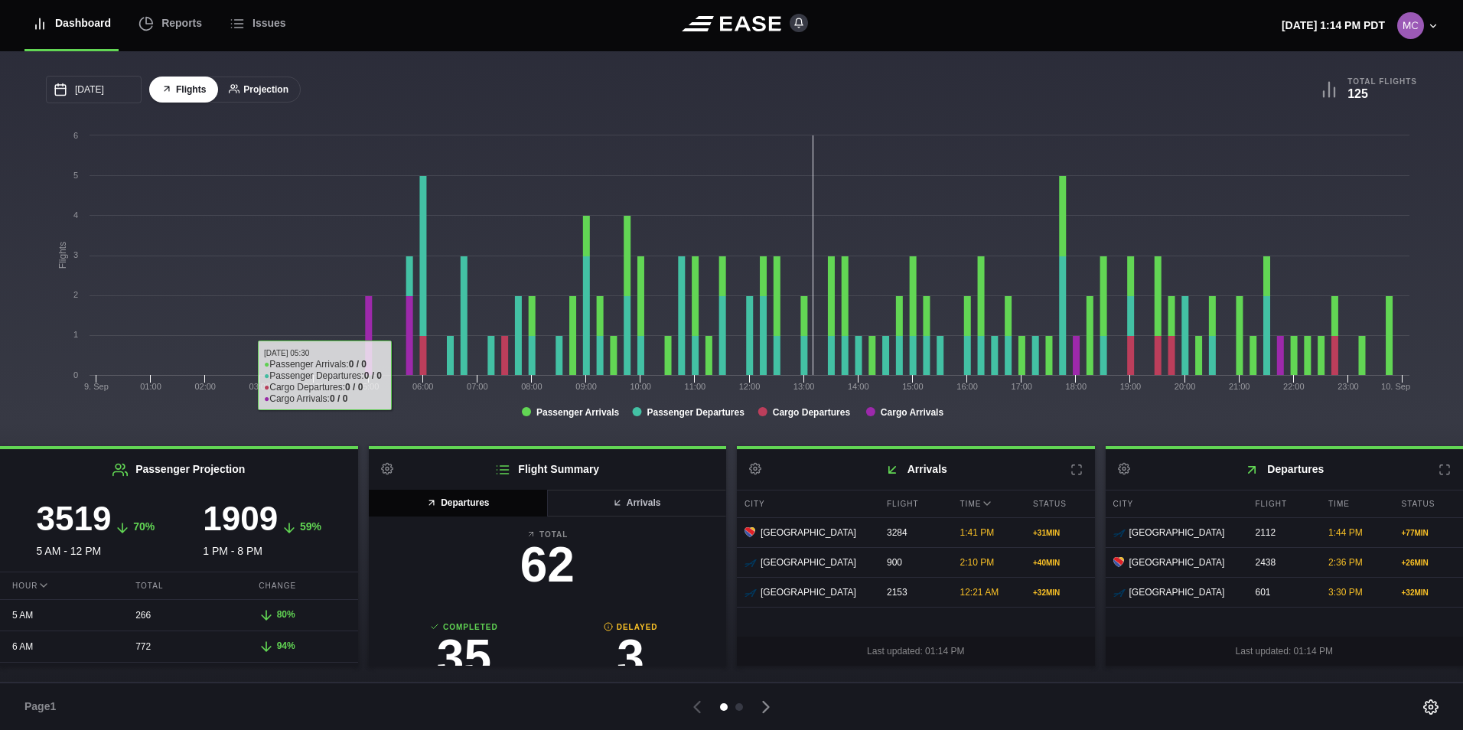 The image size is (1463, 730). I want to click on text: 06:00, so click(423, 386).